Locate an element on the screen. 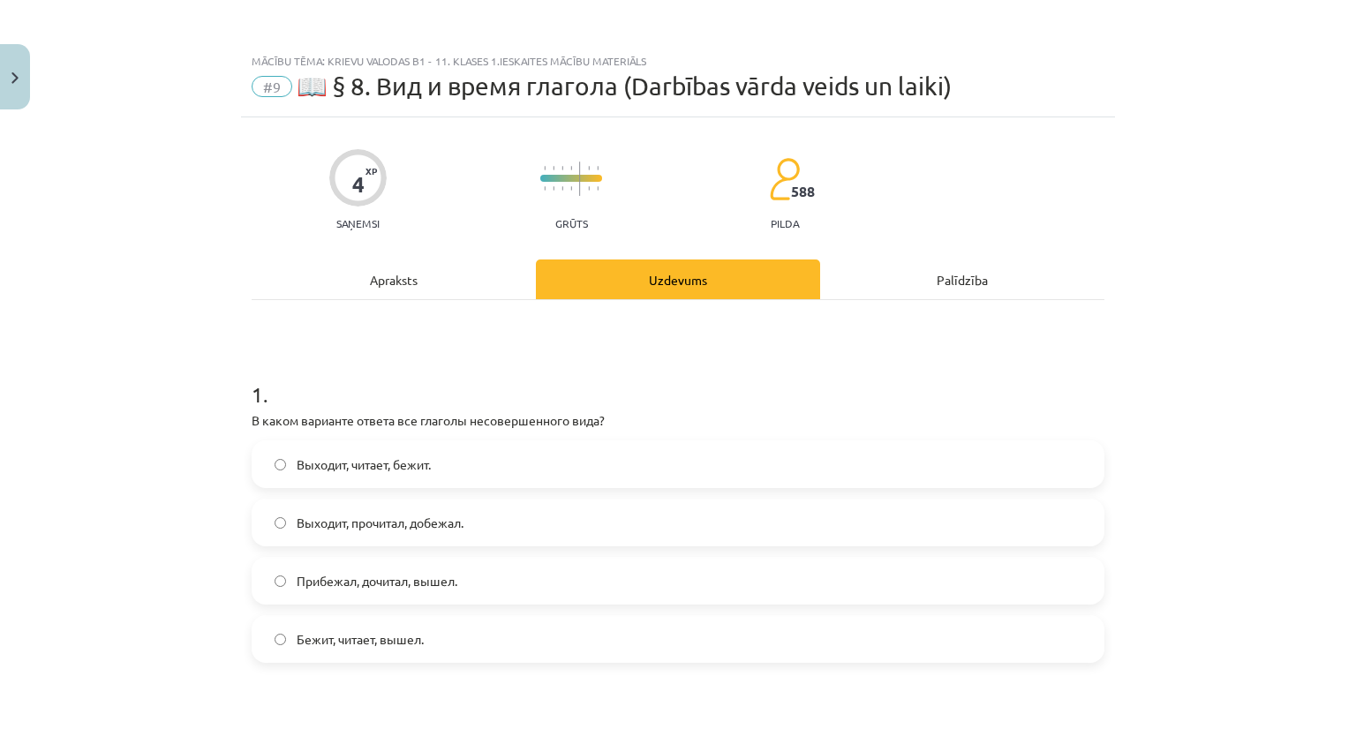  div: Palīdzība is located at coordinates (963, 279).